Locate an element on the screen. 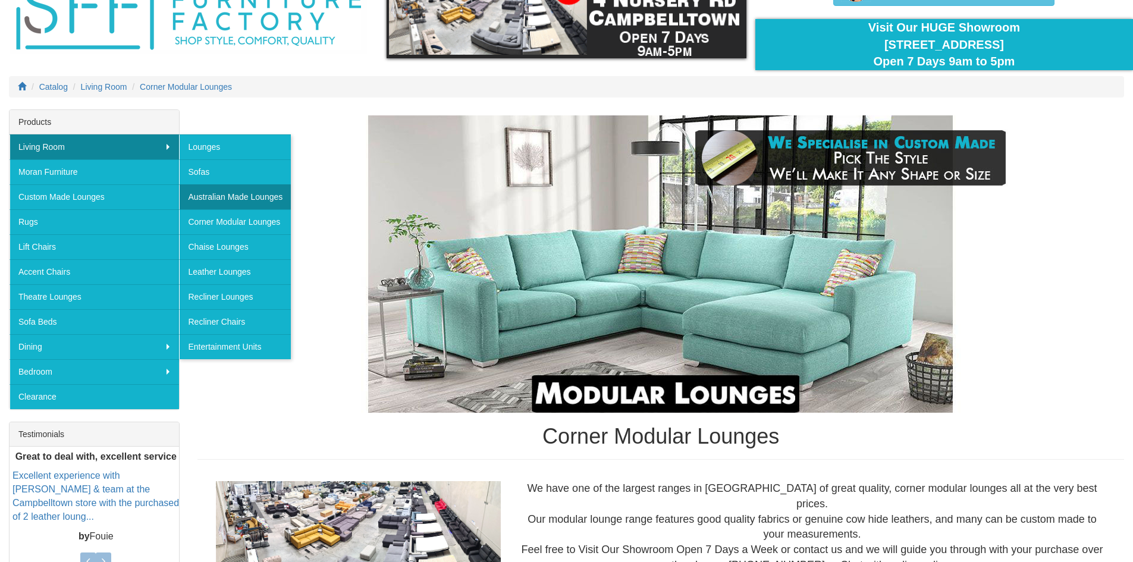 Image resolution: width=1133 pixels, height=562 pixels. span: Corner Modular Lounges is located at coordinates (186, 87).